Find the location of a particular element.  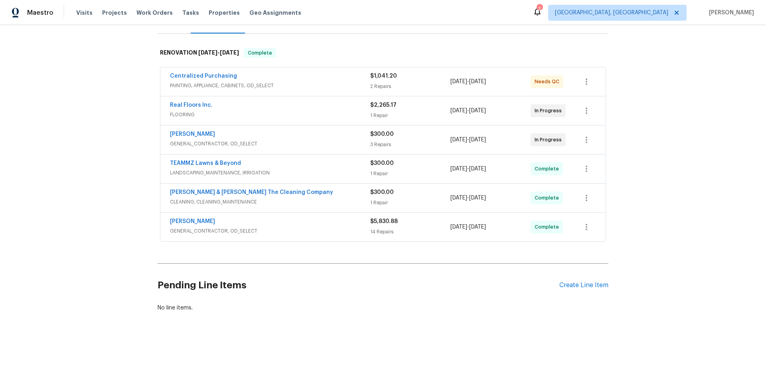

span: Work Orders is located at coordinates (154, 13).